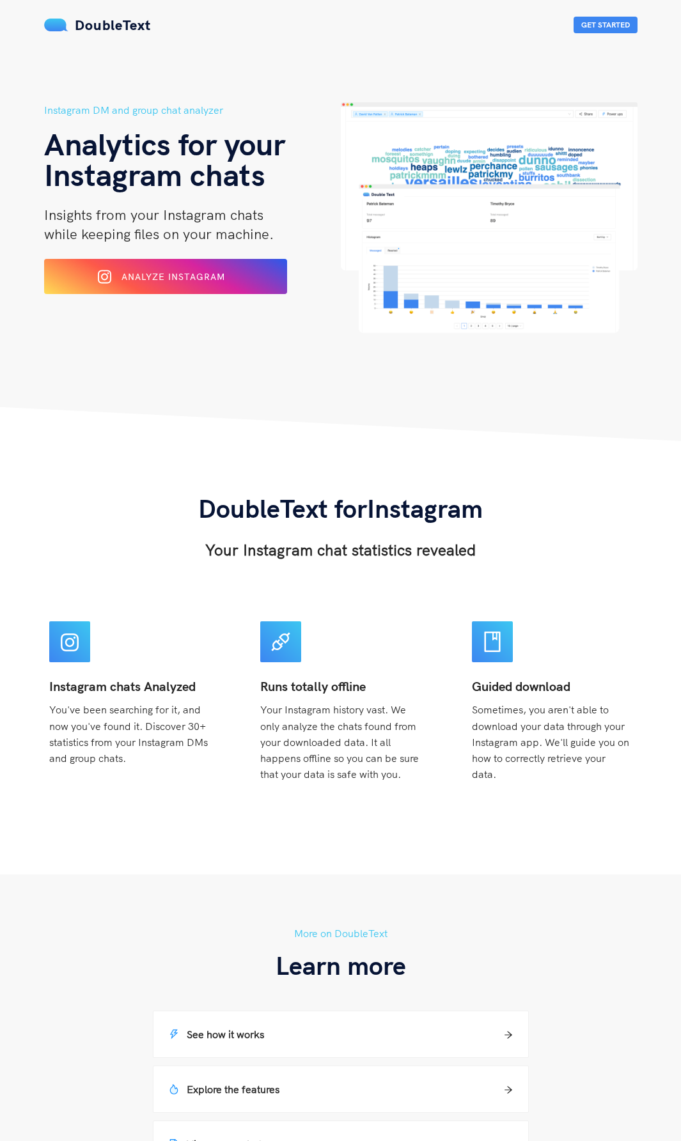 The width and height of the screenshot is (681, 1141). What do you see at coordinates (605, 25) in the screenshot?
I see `button: Get Started` at bounding box center [605, 25].